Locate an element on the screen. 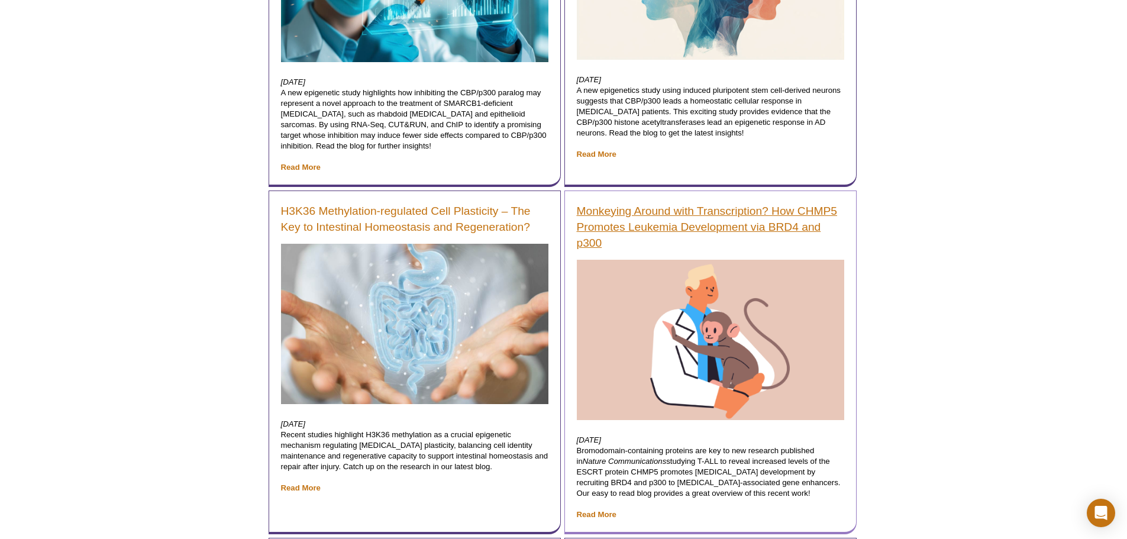 This screenshot has height=539, width=1127. em: Nature Communications is located at coordinates (624, 461).